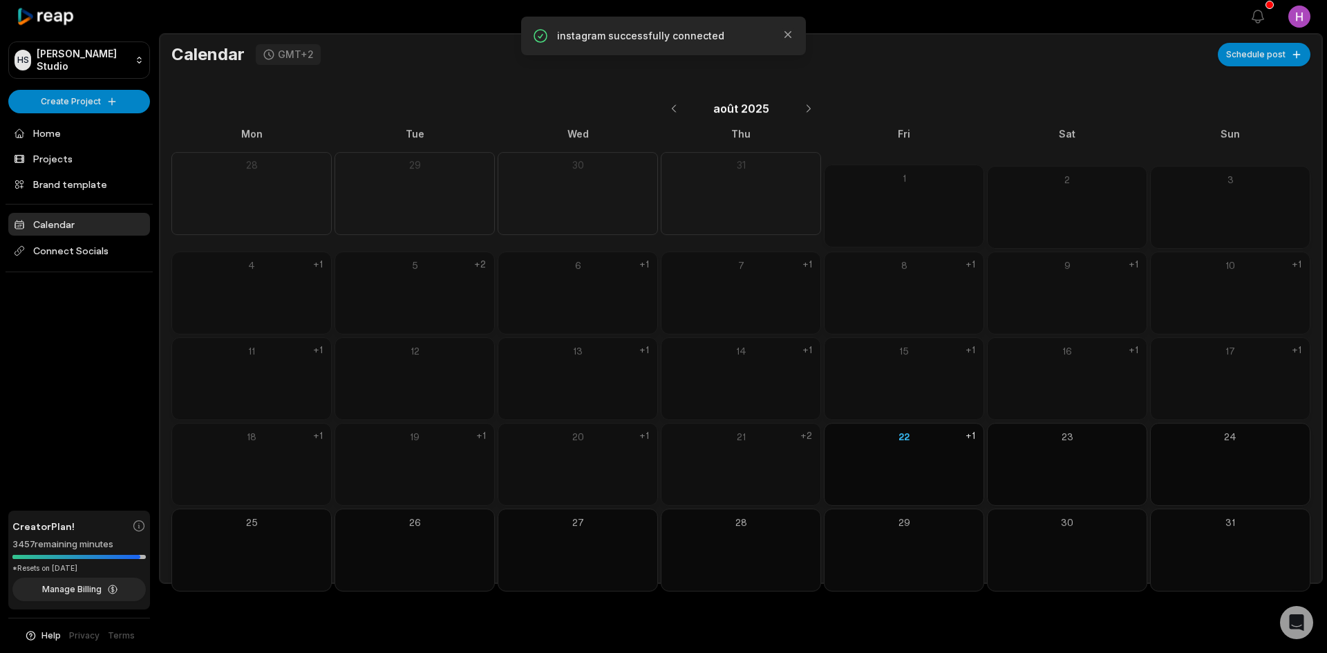  Describe the element at coordinates (252, 436) in the screenshot. I see `div: 18` at that location.